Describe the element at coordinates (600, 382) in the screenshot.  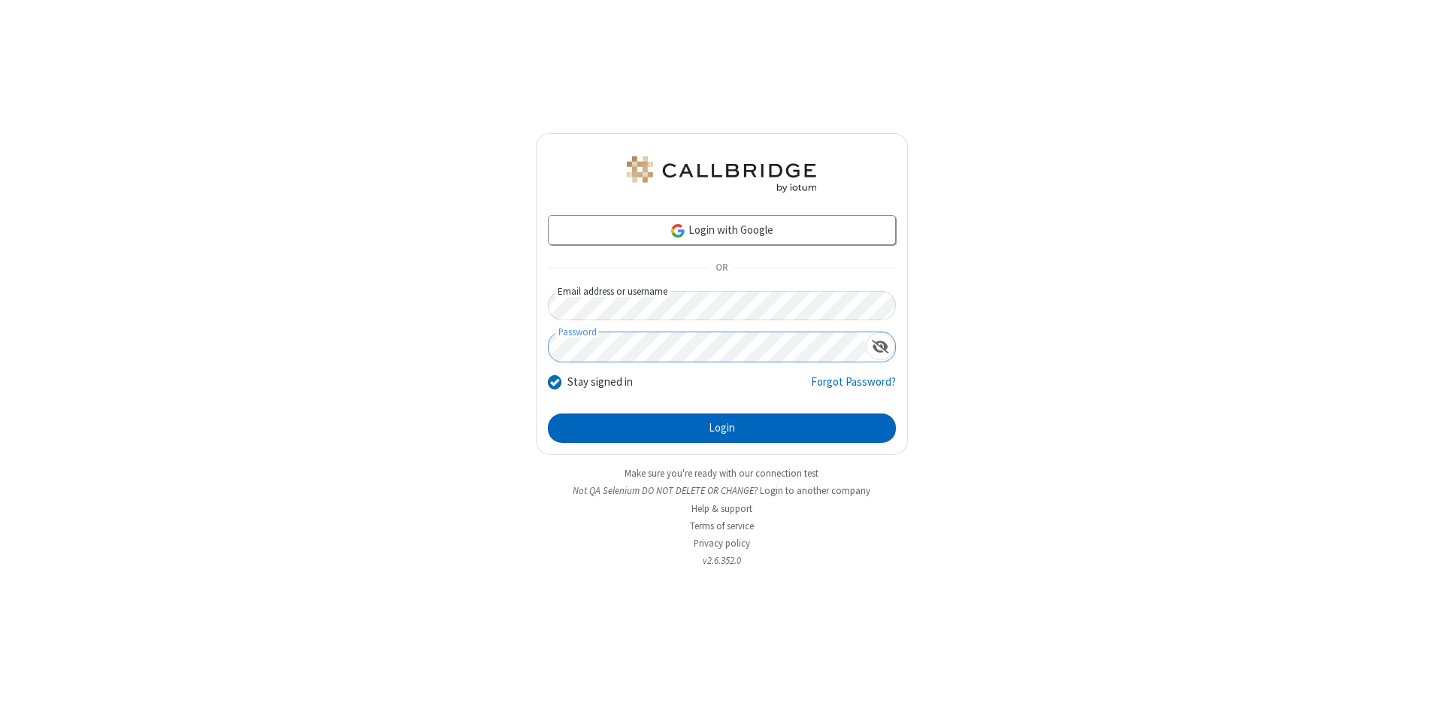
I see `label: Stay signed in` at that location.